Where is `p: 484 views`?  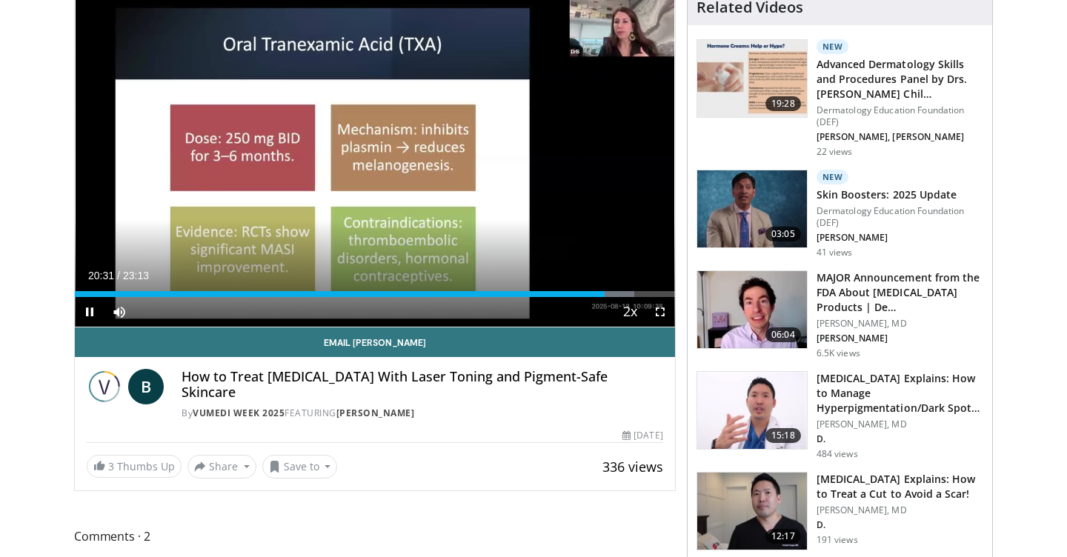 p: 484 views is located at coordinates (838, 454).